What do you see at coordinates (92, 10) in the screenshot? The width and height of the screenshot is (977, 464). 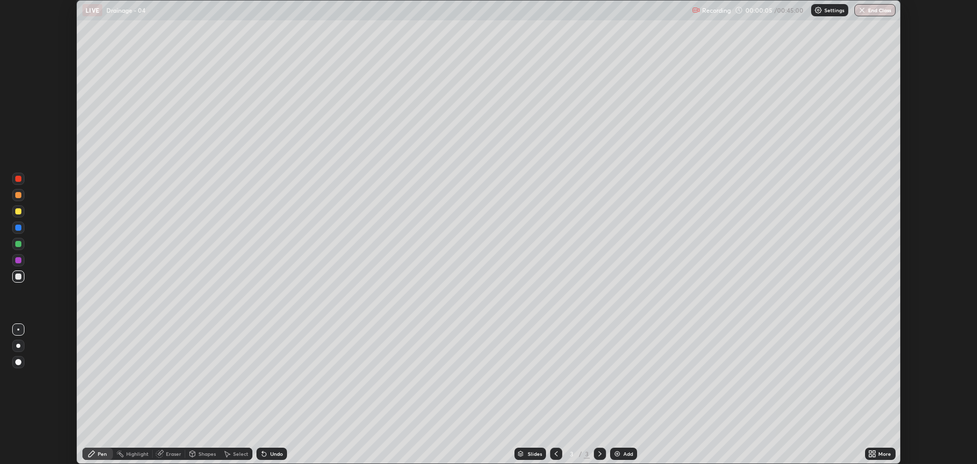 I see `p: LIVE` at bounding box center [92, 10].